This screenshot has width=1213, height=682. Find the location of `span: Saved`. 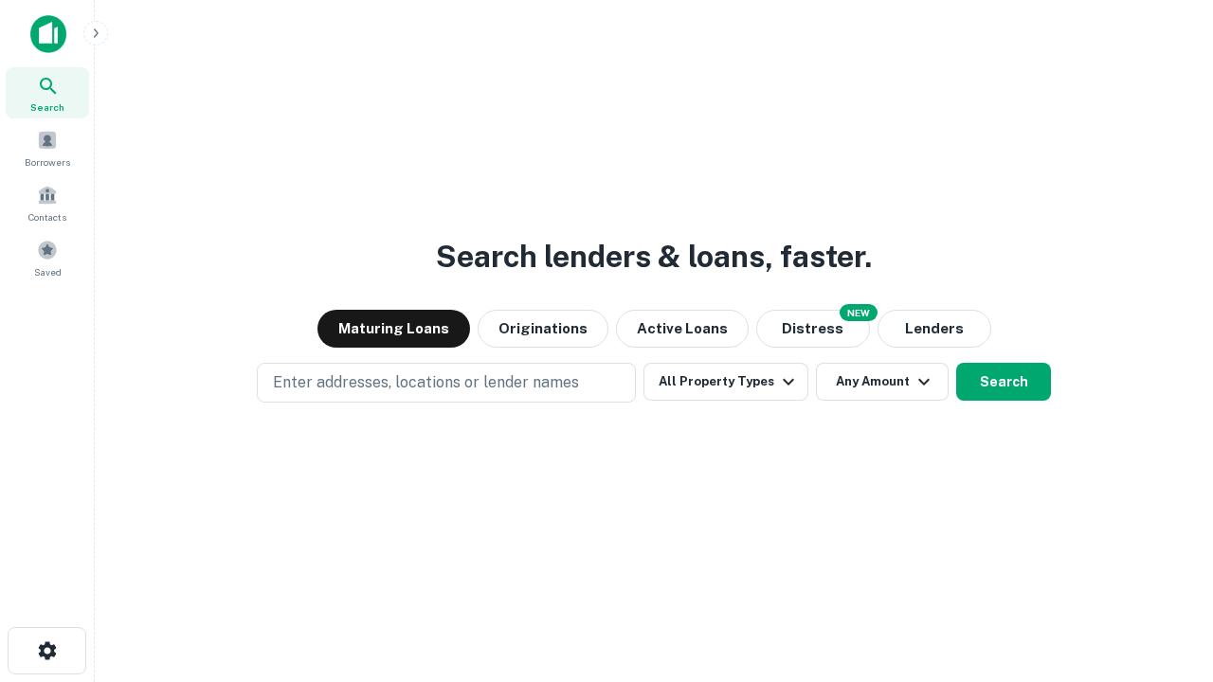

span: Saved is located at coordinates (47, 272).